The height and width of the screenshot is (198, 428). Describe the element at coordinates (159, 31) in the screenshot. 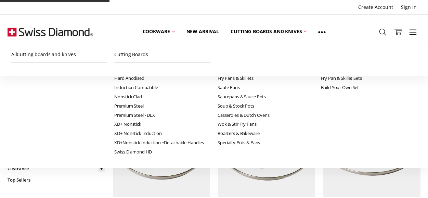

I see `a: Cookware` at that location.